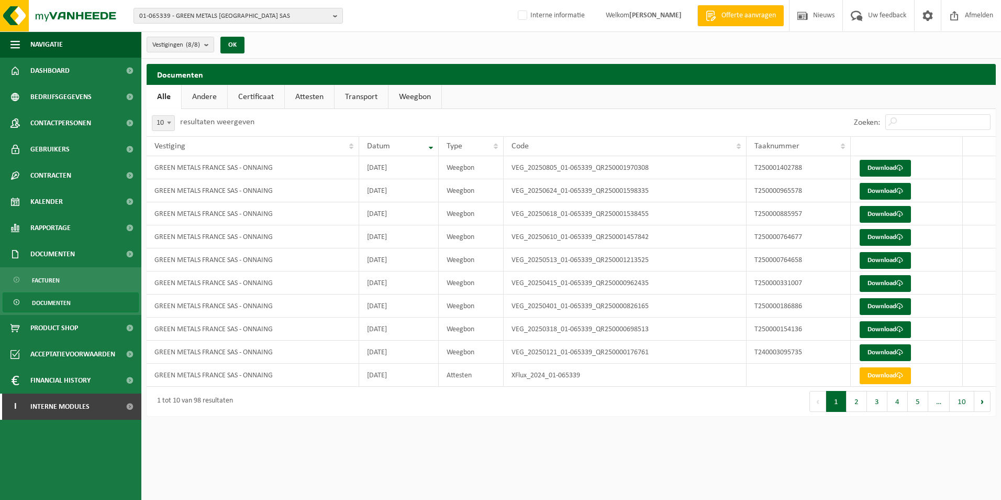 The height and width of the screenshot is (500, 1001). Describe the element at coordinates (217, 122) in the screenshot. I see `label: resultaten weergeven` at that location.